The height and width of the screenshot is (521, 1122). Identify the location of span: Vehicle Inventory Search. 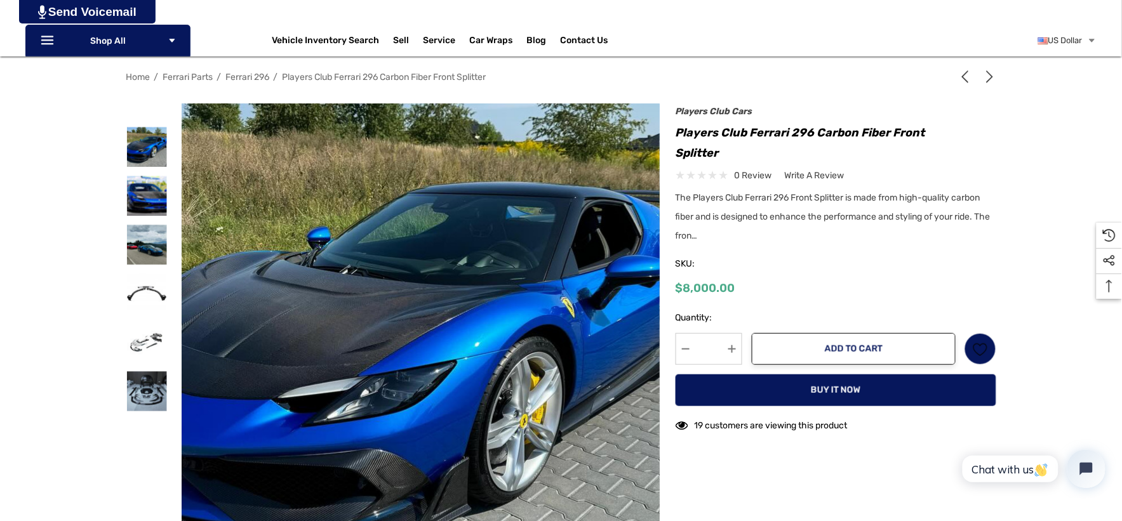
(326, 42).